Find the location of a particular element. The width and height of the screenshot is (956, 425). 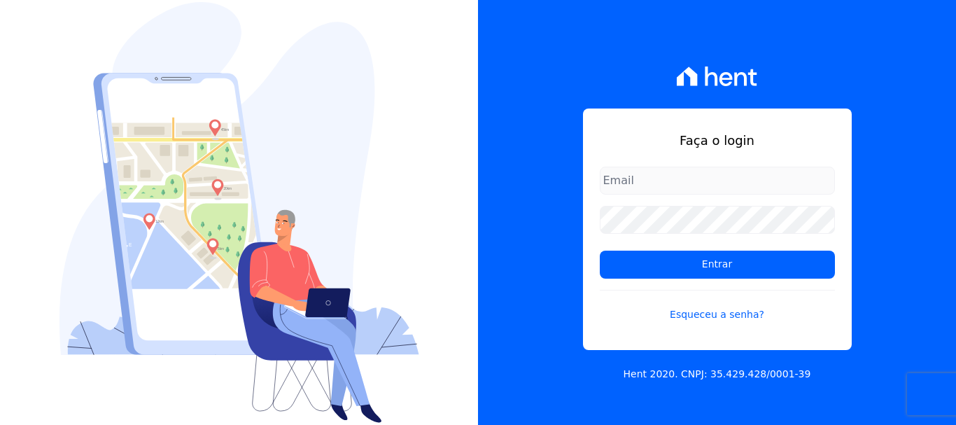

img: Login is located at coordinates (239, 212).